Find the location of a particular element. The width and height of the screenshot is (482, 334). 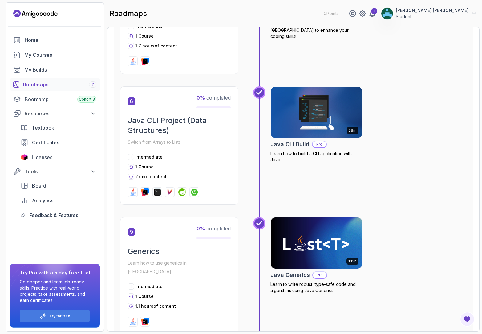

a: Java CLI Build card28mJava CLI BuildProLearn how to build a CLI application with Java. is located at coordinates (316, 124).